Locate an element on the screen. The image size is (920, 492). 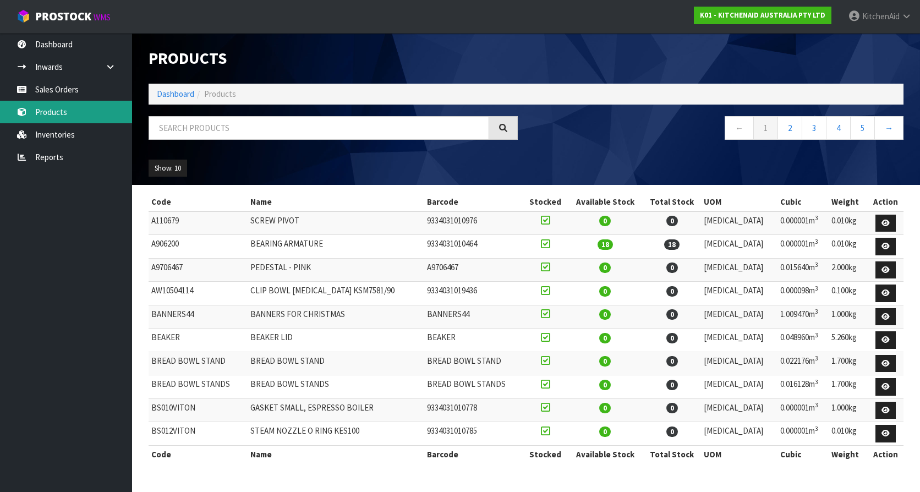
th: Weight is located at coordinates (848, 454).